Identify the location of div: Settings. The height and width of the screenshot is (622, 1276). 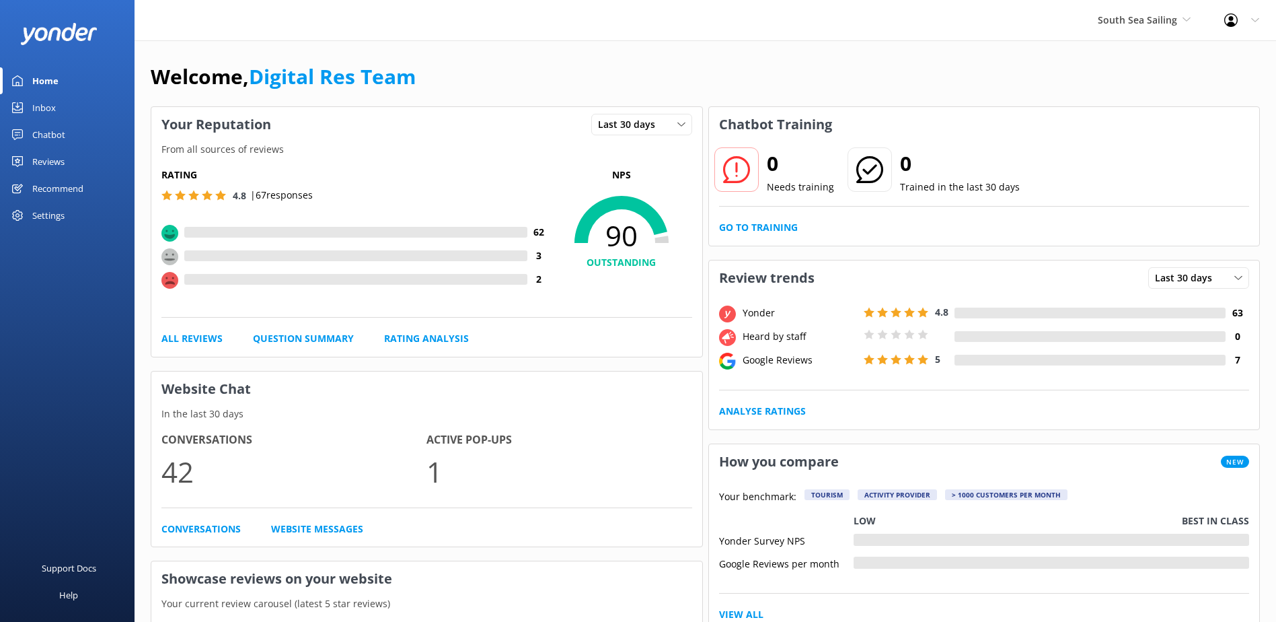
(48, 215).